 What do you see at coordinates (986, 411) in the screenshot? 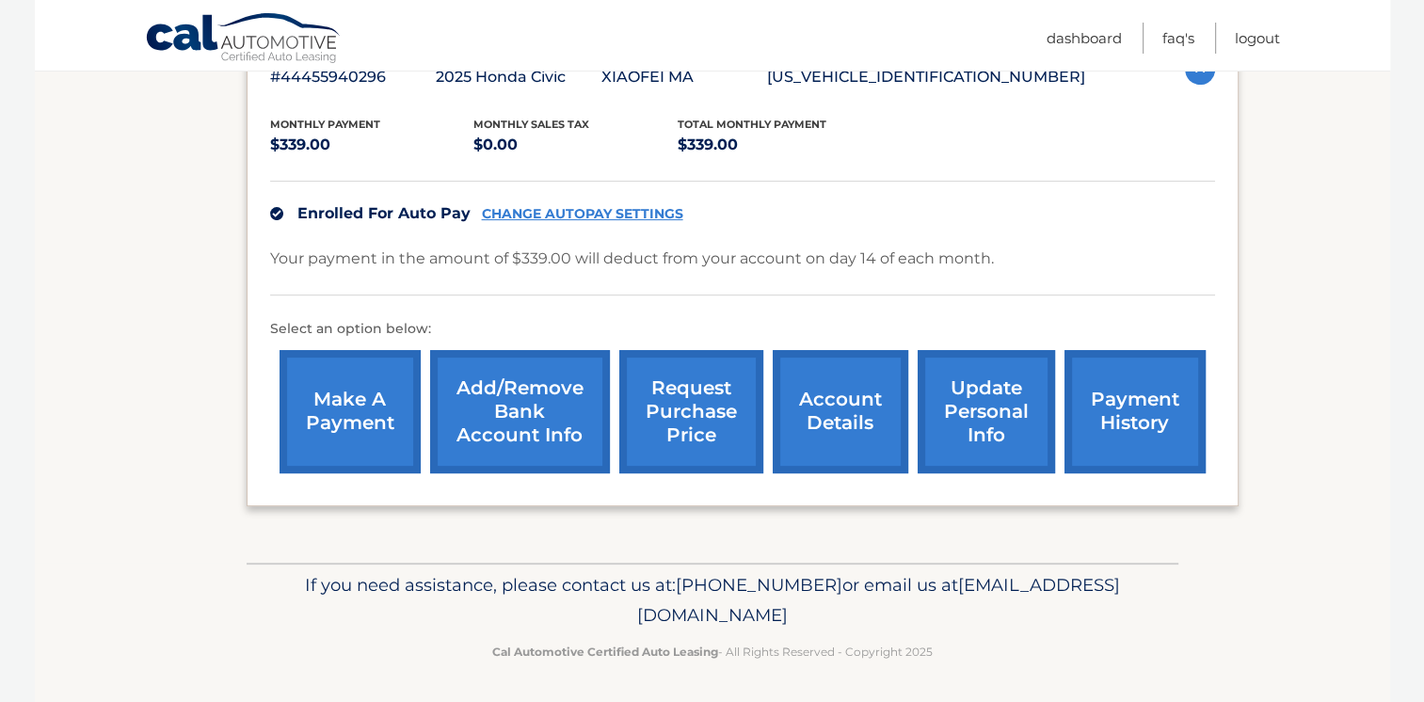
I see `a: update personal info` at bounding box center [986, 411].